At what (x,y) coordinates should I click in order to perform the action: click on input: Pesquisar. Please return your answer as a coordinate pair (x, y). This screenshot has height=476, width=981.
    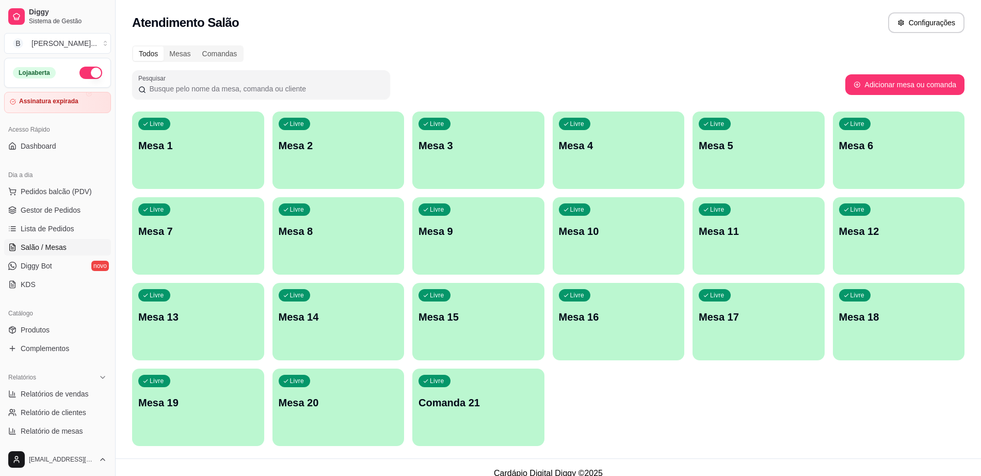
    Looking at the image, I should click on (265, 89).